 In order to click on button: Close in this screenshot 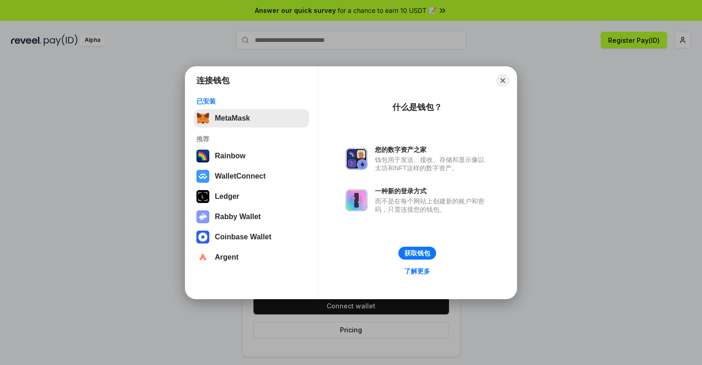, I will do `click(503, 80)`.